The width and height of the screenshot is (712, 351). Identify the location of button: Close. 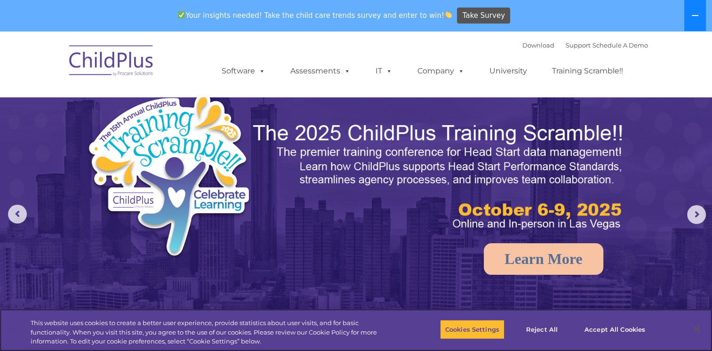
(697, 330).